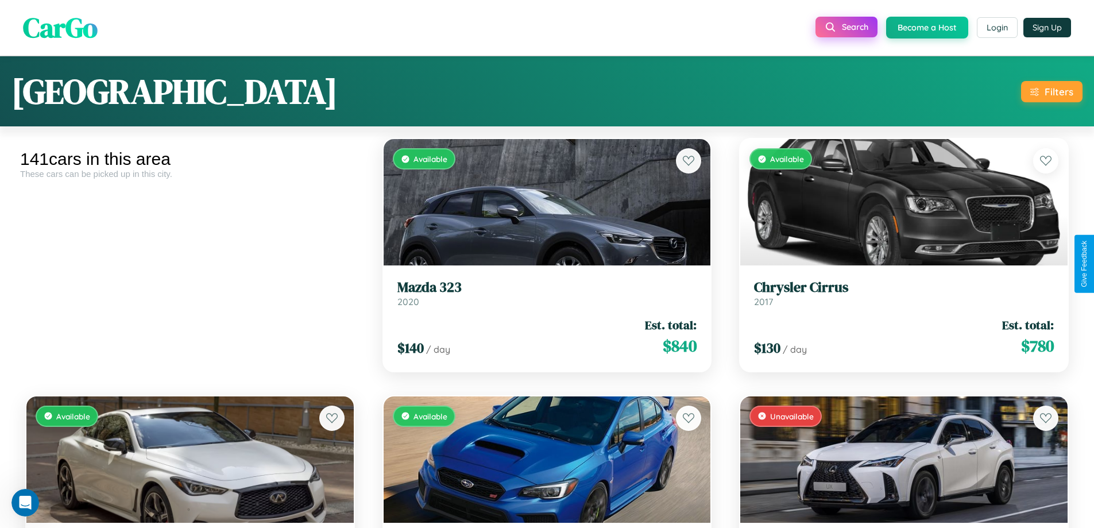  What do you see at coordinates (1047, 28) in the screenshot?
I see `button: Sign Up` at bounding box center [1047, 28].